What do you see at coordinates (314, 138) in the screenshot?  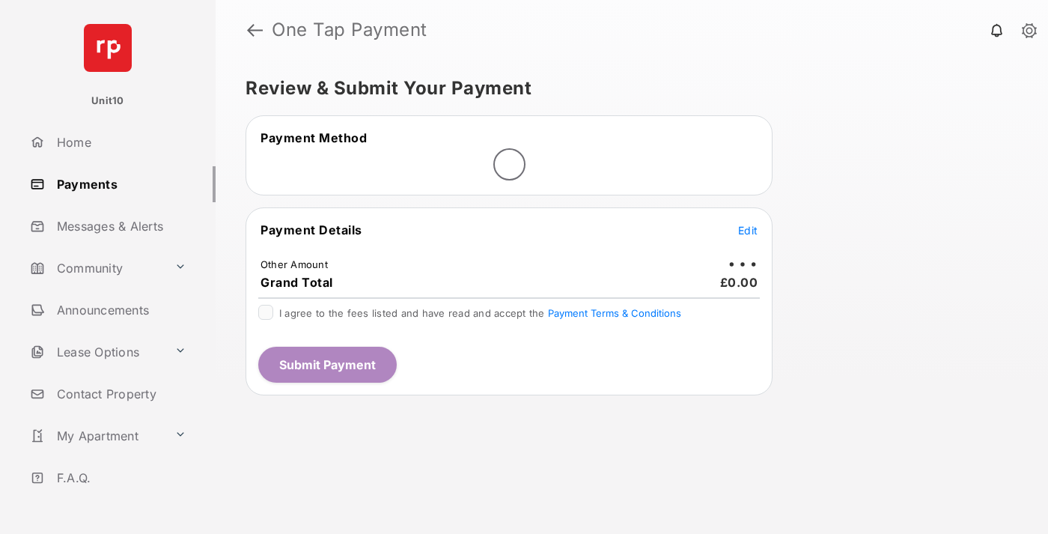 I see `span: Payment Method` at bounding box center [314, 138].